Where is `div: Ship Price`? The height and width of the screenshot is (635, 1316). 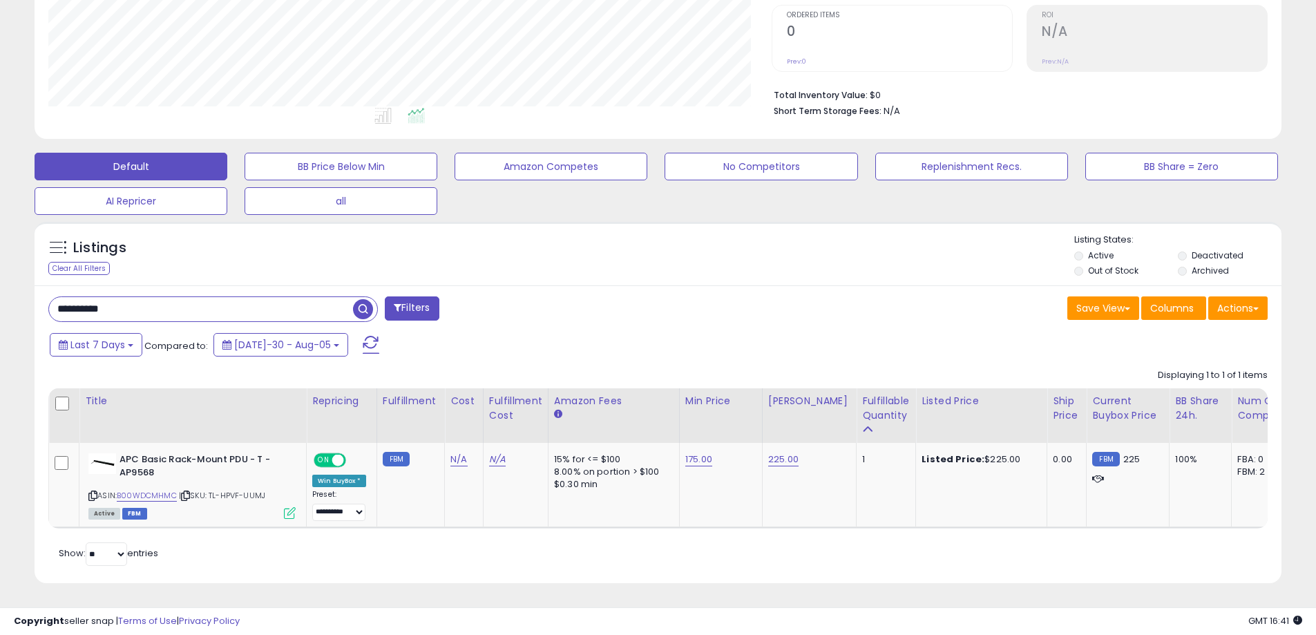
div: Ship Price is located at coordinates (1066, 408).